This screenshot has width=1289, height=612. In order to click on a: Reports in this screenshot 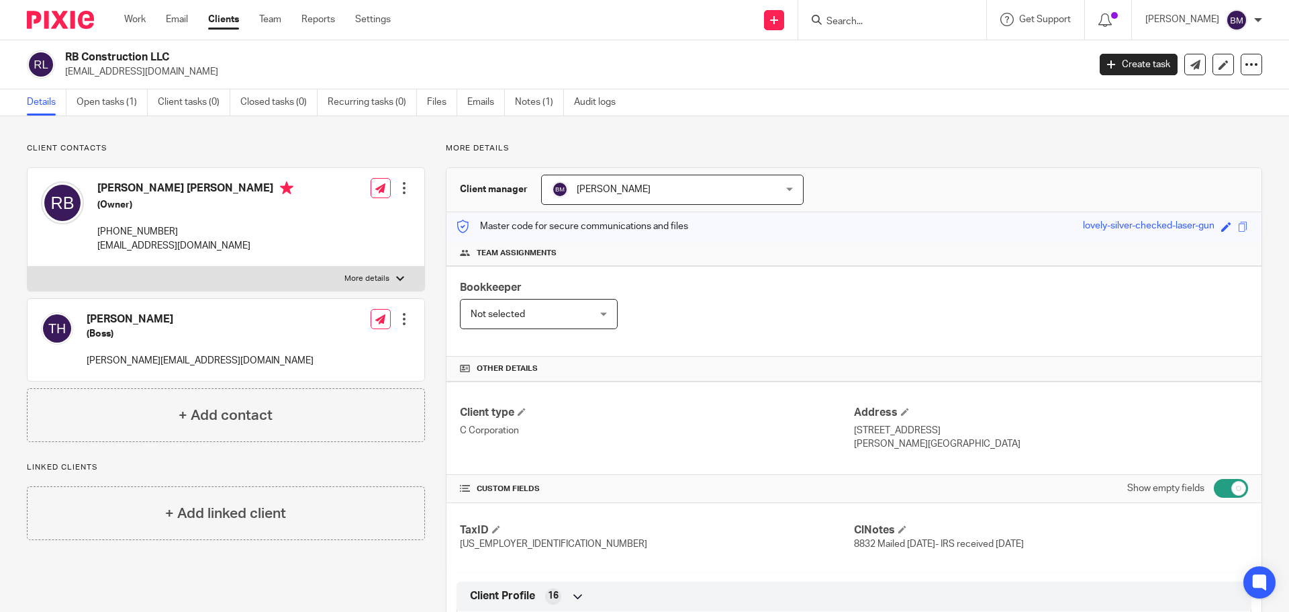, I will do `click(318, 19)`.